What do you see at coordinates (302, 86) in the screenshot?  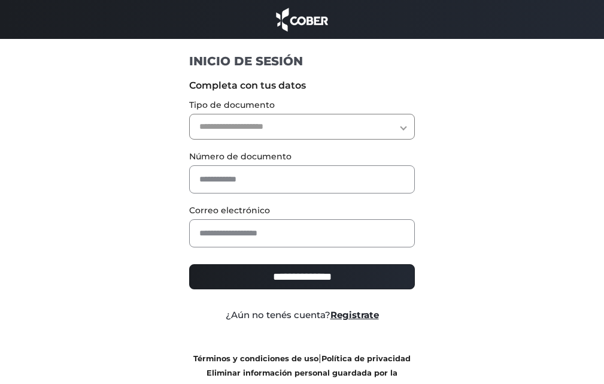 I see `label: Completa con tus datos` at bounding box center [302, 86].